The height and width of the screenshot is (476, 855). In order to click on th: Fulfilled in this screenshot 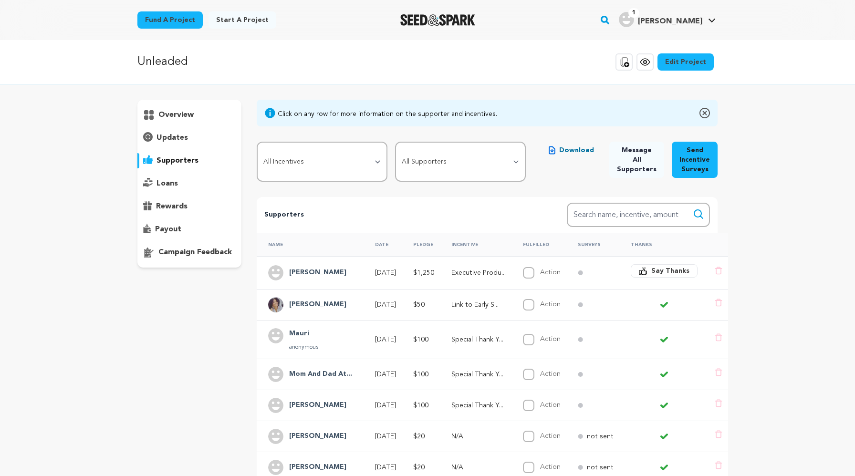, I will do `click(539, 244)`.